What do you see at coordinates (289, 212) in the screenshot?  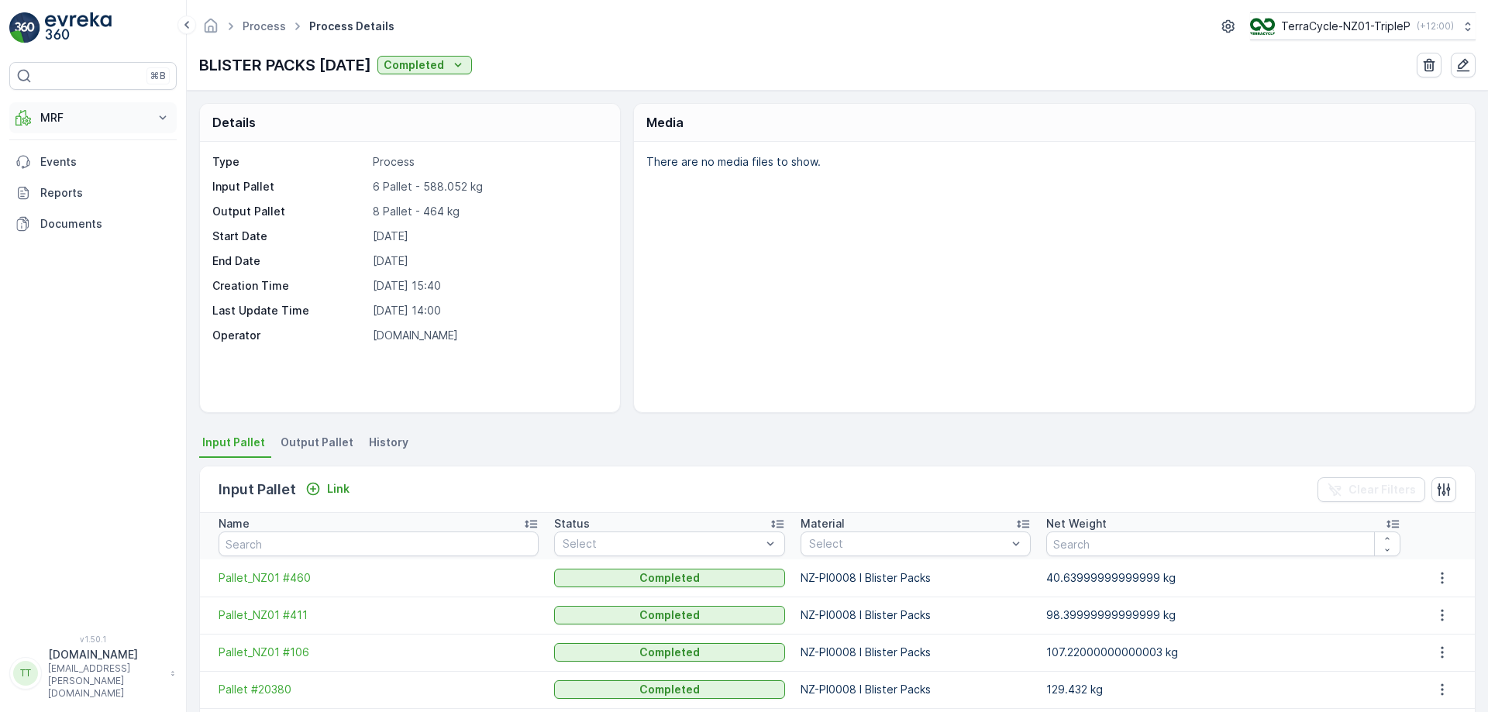 I see `p: Output Pallet` at bounding box center [289, 212].